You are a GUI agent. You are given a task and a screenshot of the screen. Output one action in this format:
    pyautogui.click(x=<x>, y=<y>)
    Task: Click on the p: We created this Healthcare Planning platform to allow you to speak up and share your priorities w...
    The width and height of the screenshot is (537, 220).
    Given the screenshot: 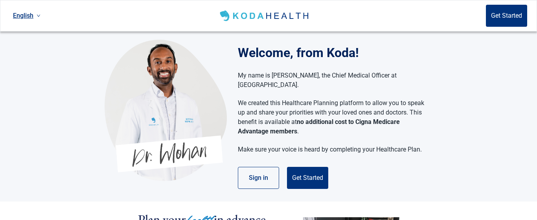 What is the action you would take?
    pyautogui.click(x=331, y=117)
    